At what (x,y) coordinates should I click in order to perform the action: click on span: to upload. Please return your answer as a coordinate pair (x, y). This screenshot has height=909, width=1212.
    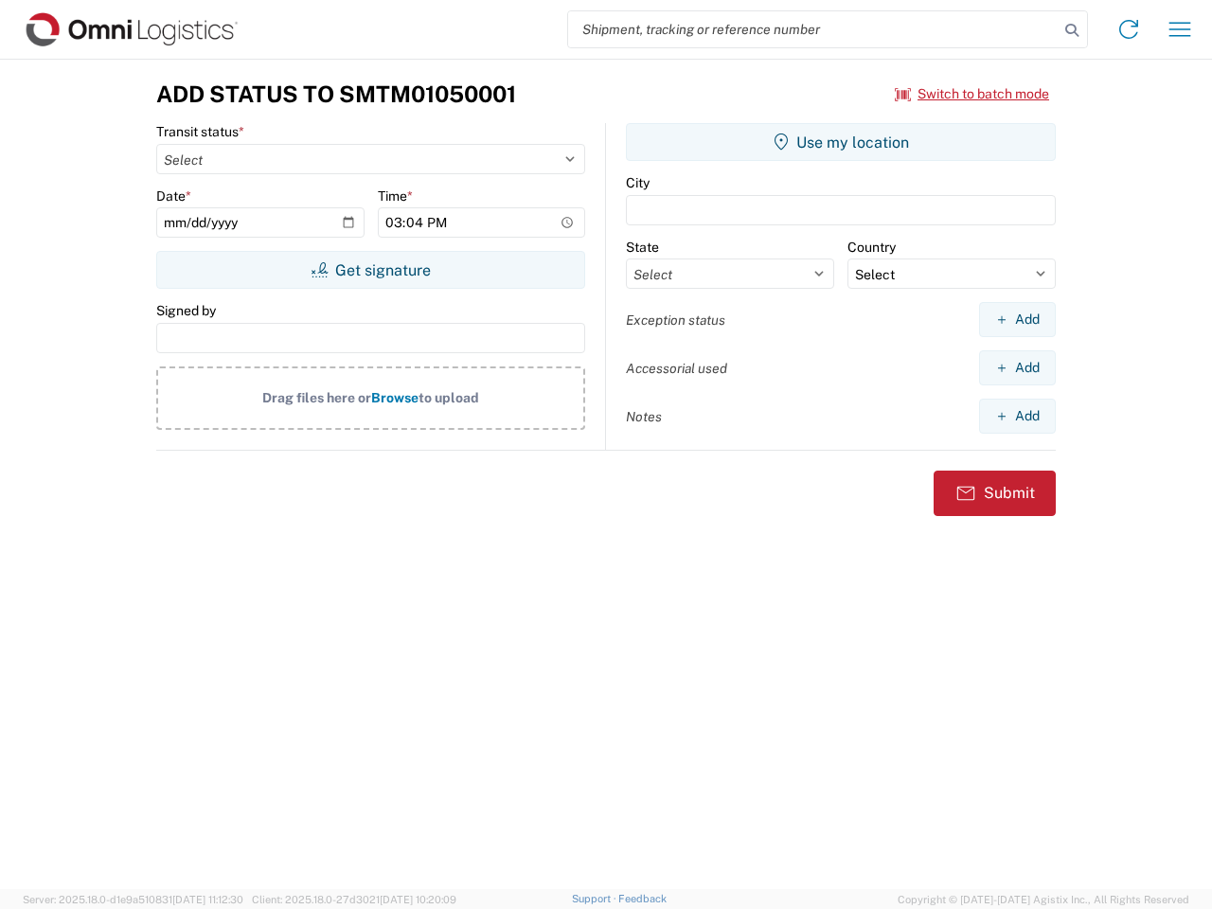
    Looking at the image, I should click on (449, 398).